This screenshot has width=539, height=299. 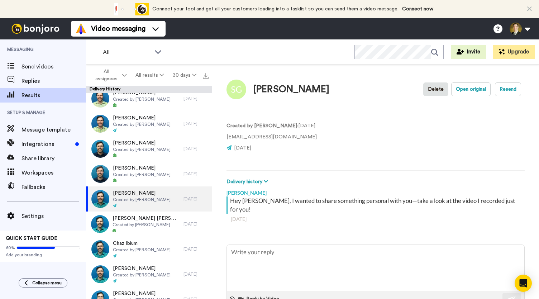 I want to click on span: All assignees, so click(x=106, y=75).